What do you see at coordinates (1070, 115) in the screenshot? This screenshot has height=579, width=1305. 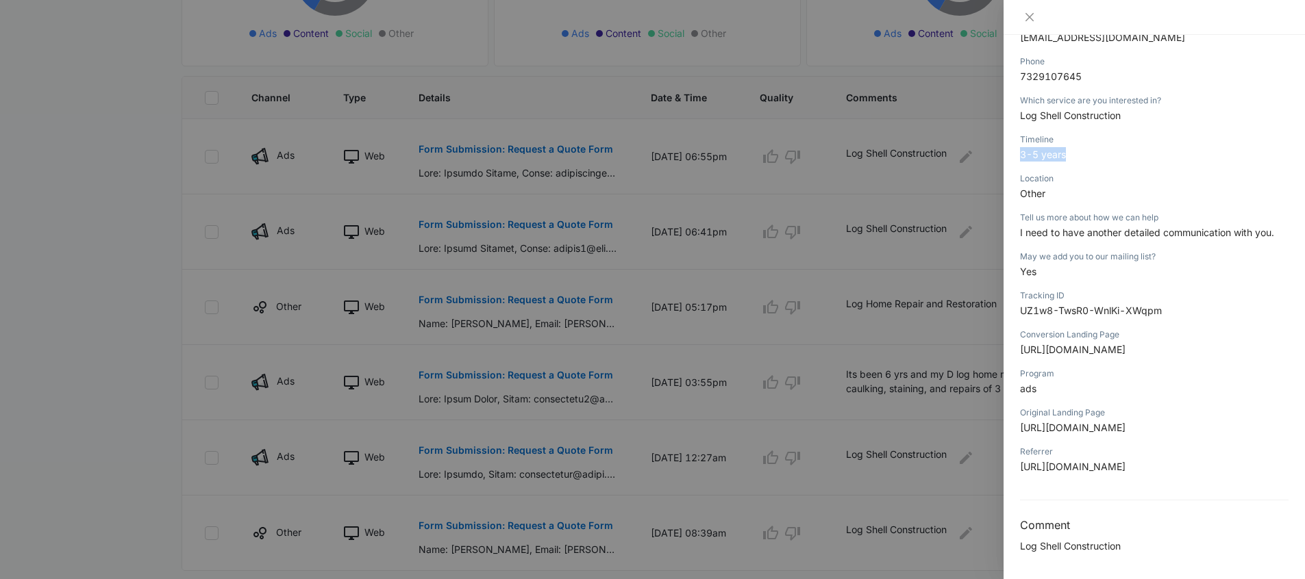 I see `span: Log Shell Construction` at bounding box center [1070, 115].